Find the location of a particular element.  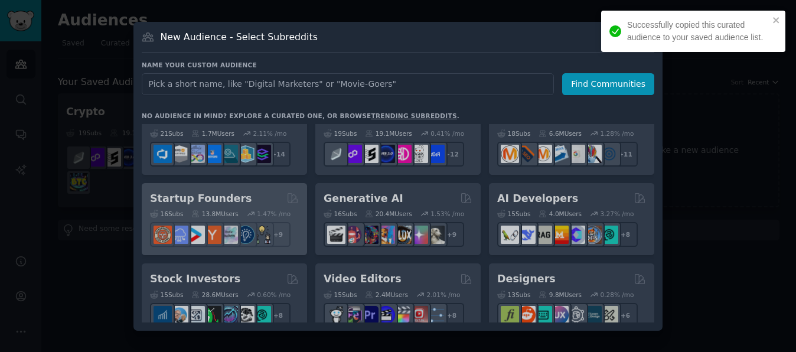

button: Find Communities is located at coordinates (608, 84).